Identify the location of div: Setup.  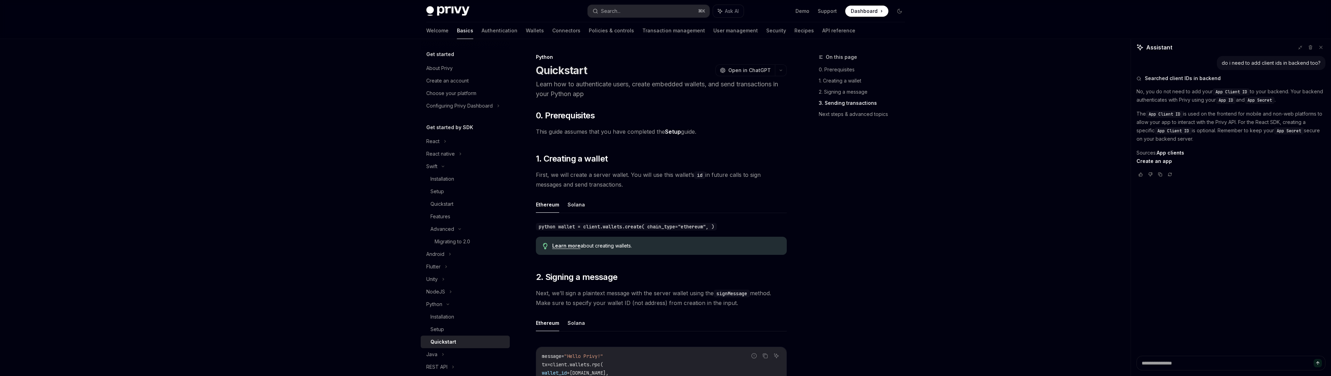
(437, 191).